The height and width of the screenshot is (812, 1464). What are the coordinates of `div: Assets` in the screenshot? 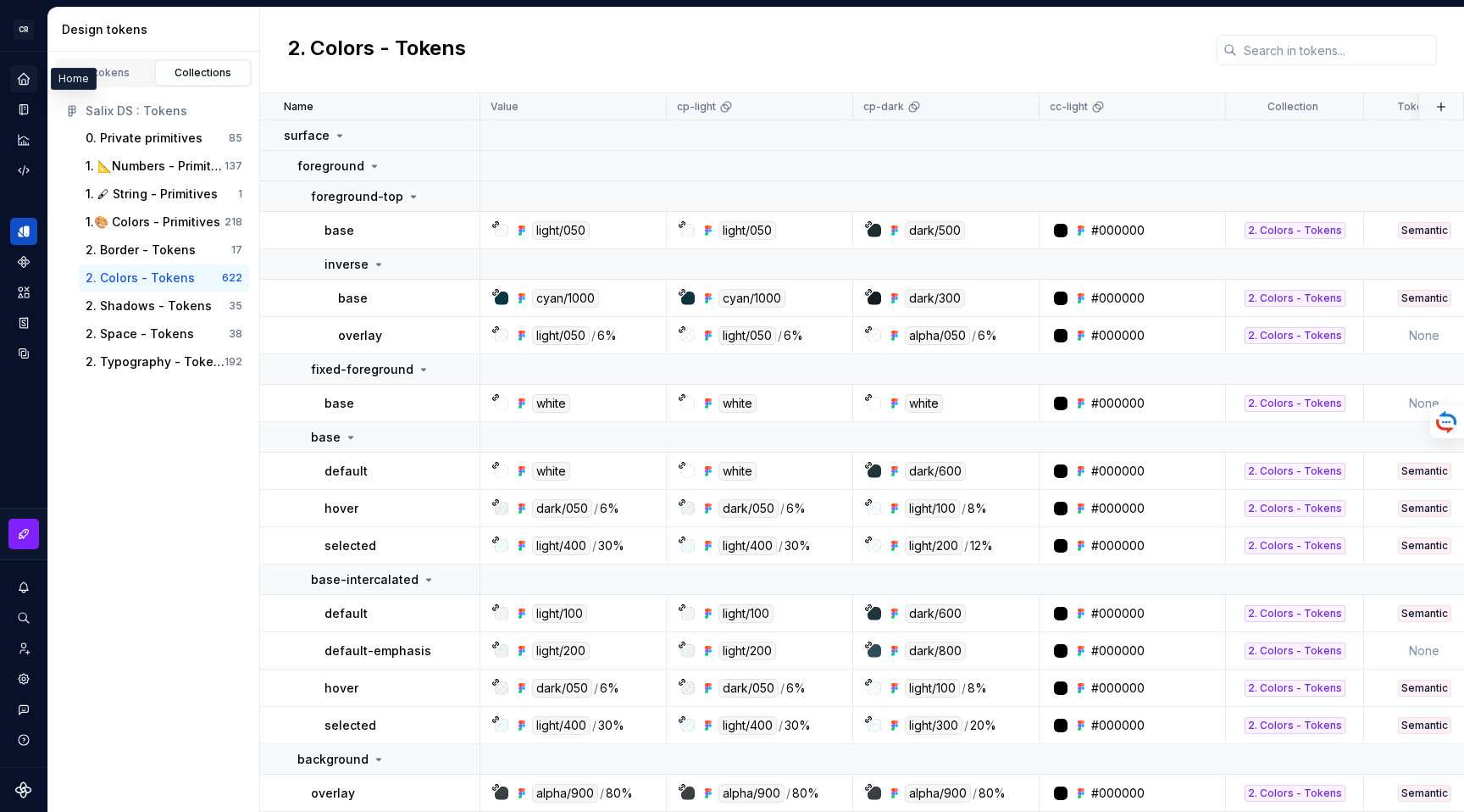 It's located at (24, 292).